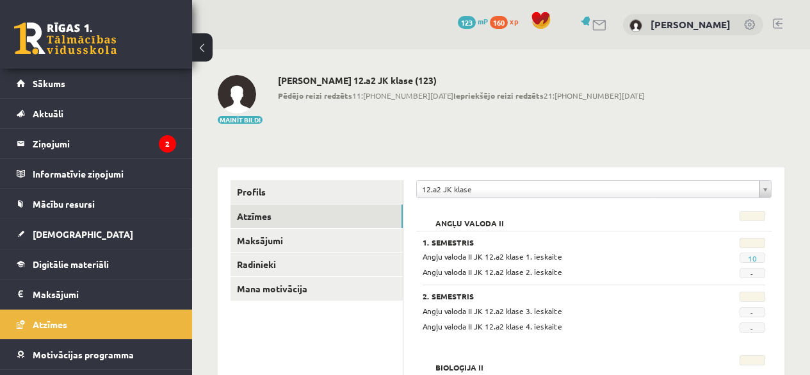  What do you see at coordinates (473, 21) in the screenshot?
I see `a: 123 mP` at bounding box center [473, 21].